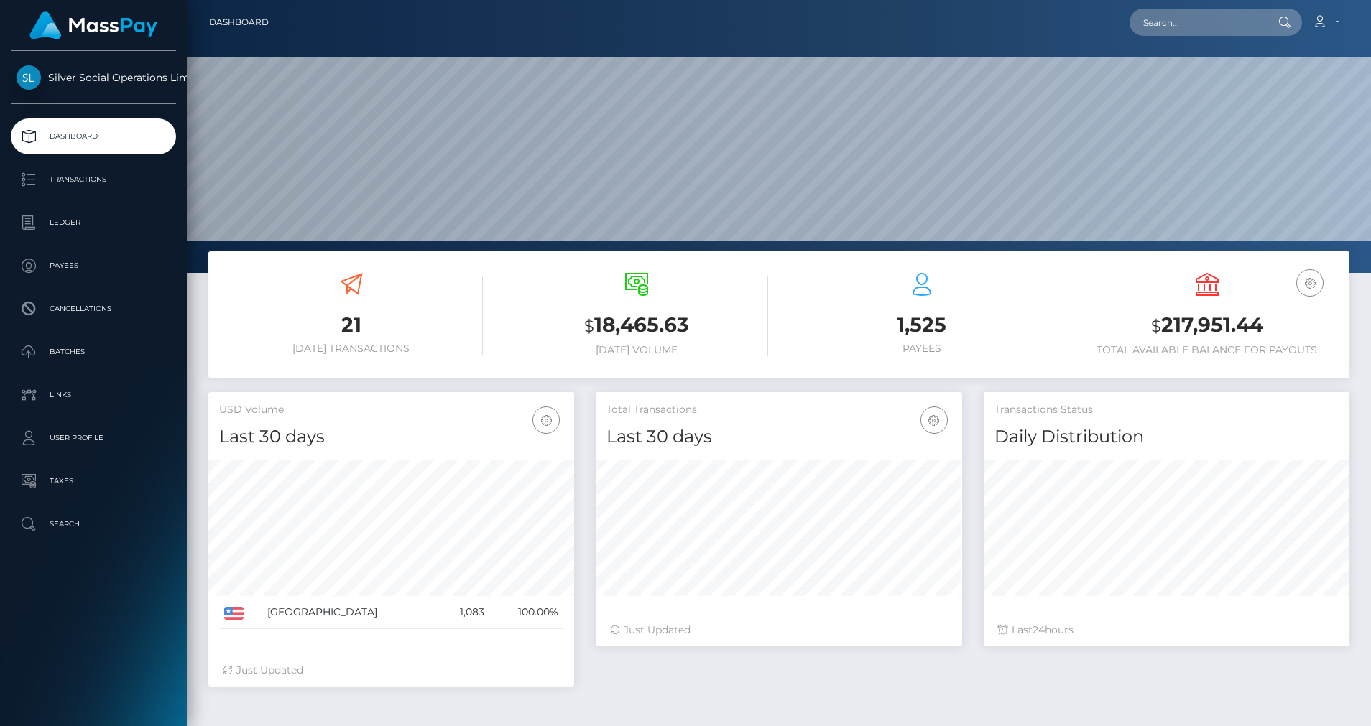 Image resolution: width=1371 pixels, height=726 pixels. Describe the element at coordinates (93, 438) in the screenshot. I see `p: User Profile` at that location.